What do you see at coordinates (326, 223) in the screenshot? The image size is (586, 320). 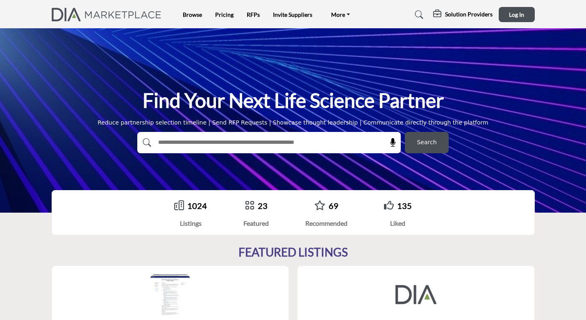 I see `div: Recommended` at bounding box center [326, 223].